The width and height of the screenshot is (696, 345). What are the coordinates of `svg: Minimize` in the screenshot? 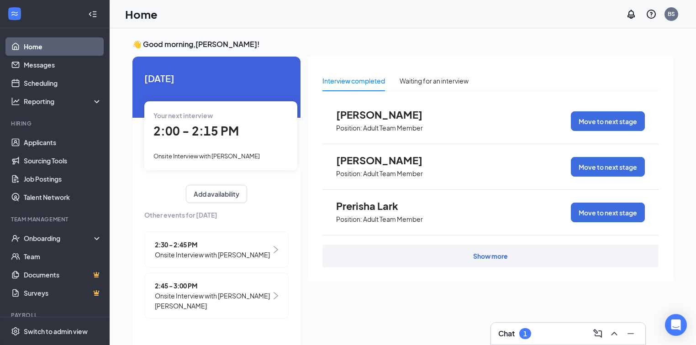 It's located at (631, 334).